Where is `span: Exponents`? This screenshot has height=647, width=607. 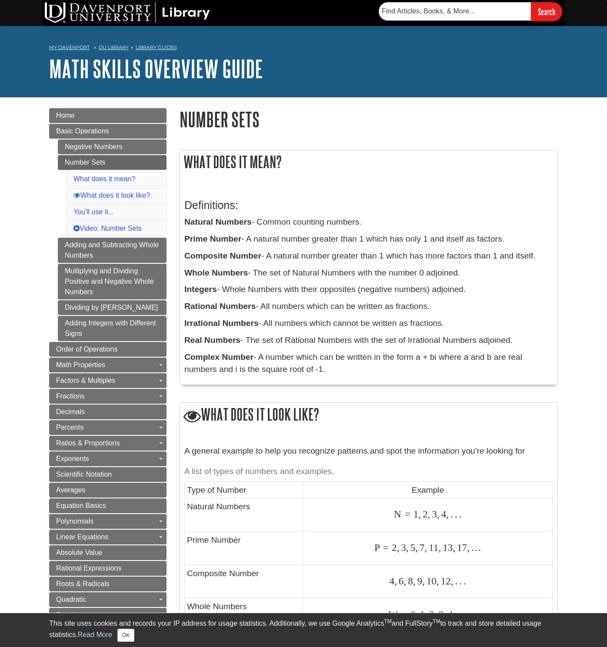 span: Exponents is located at coordinates (73, 458).